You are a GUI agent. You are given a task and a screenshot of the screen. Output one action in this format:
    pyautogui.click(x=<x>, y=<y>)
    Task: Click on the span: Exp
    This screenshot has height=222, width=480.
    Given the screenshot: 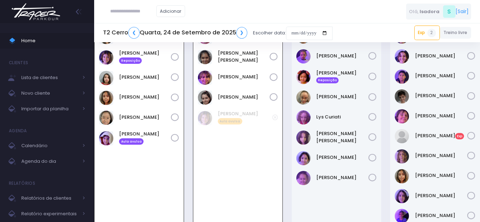 What is the action you would take?
    pyautogui.click(x=460, y=136)
    